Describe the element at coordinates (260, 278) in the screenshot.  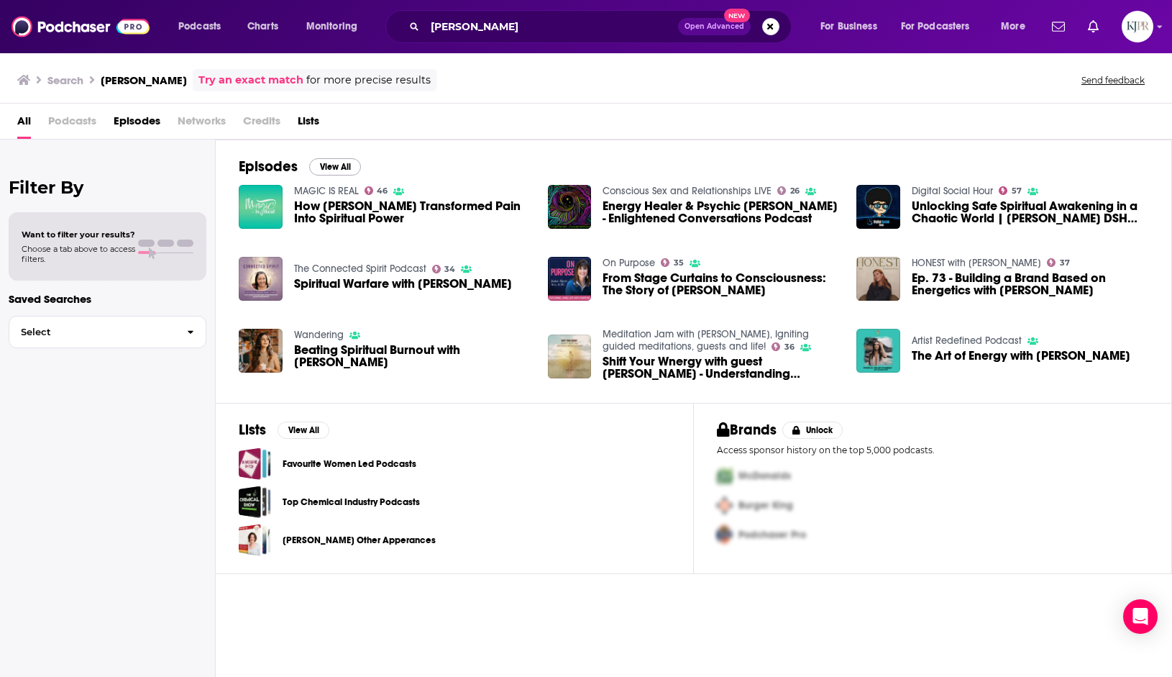
I see `img: Spiritual Warfare with Victoria Pippo` at that location.